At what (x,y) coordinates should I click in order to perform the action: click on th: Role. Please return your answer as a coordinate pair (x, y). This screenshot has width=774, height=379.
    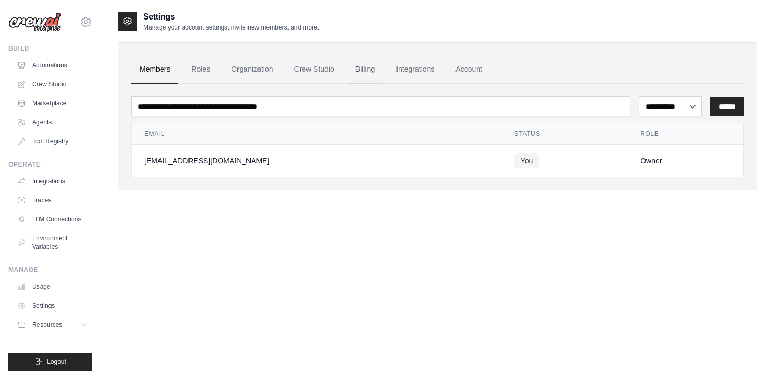
    Looking at the image, I should click on (686, 134).